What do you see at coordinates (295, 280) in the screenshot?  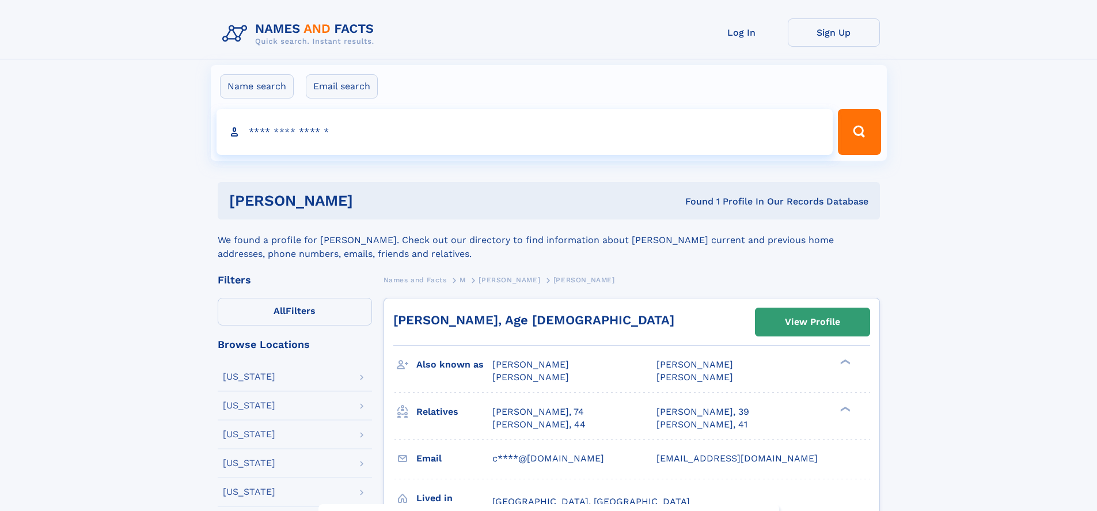 I see `div: Filters` at bounding box center [295, 280].